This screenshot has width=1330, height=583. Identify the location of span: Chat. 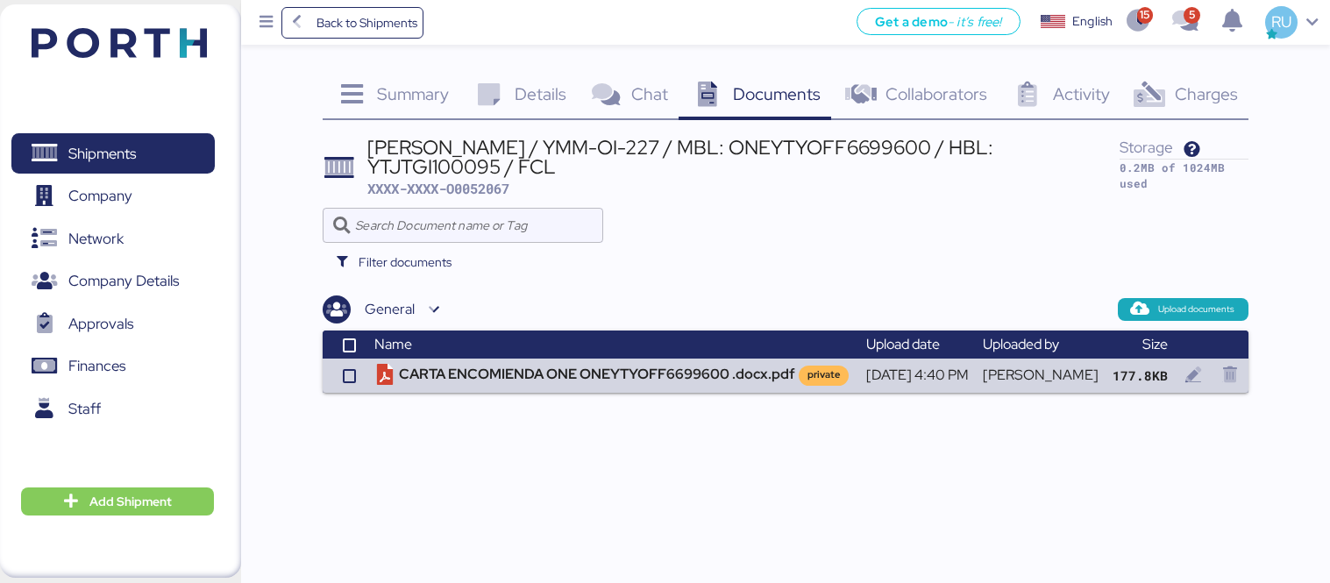
(650, 94).